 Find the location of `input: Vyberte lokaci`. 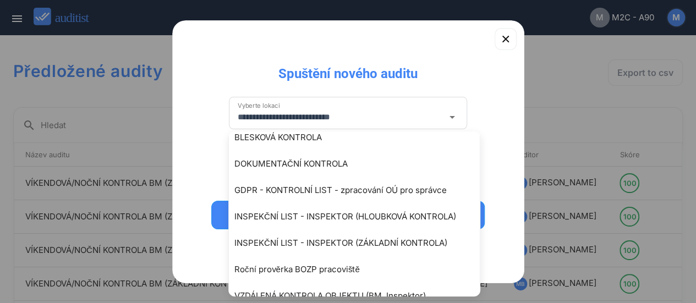

input: Vyberte lokaci is located at coordinates (341, 117).